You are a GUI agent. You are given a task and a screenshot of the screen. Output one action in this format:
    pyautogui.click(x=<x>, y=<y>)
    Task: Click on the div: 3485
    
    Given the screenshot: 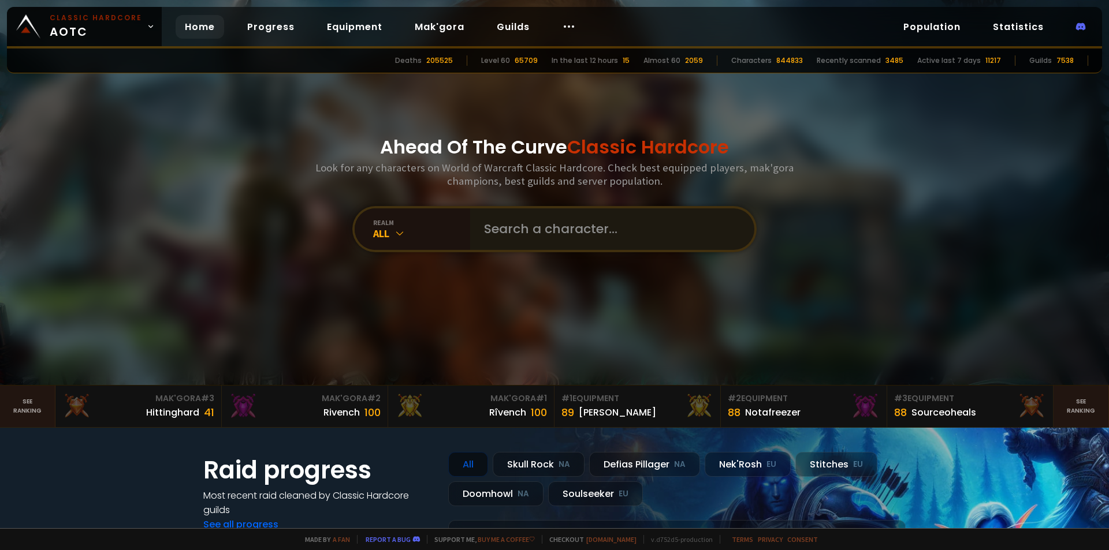 What is the action you would take?
    pyautogui.click(x=894, y=61)
    